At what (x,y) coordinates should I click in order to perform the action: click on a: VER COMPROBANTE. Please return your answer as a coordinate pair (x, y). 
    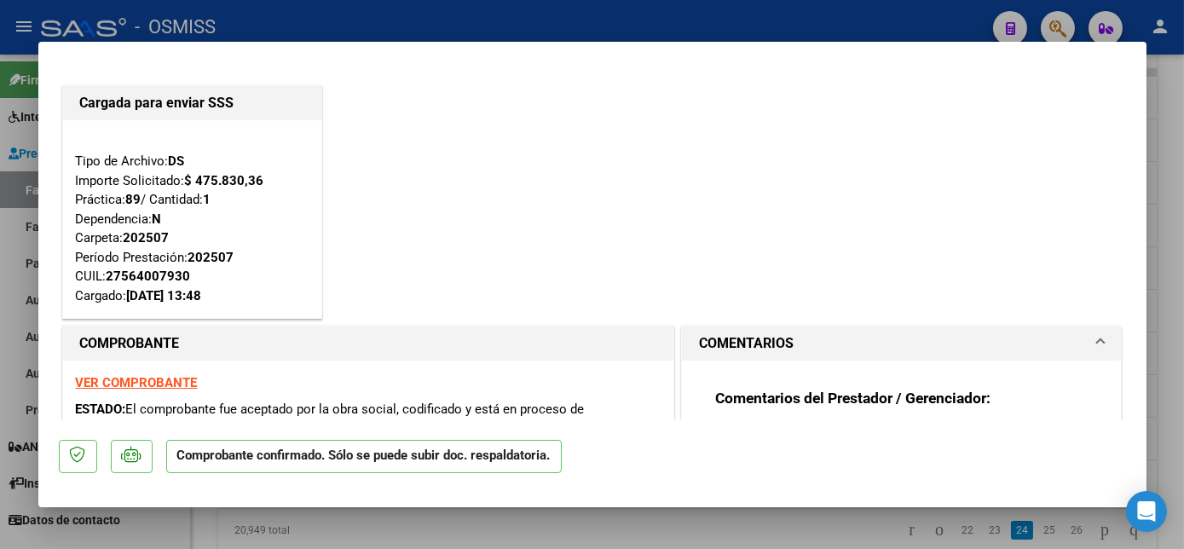
    Looking at the image, I should click on (136, 383).